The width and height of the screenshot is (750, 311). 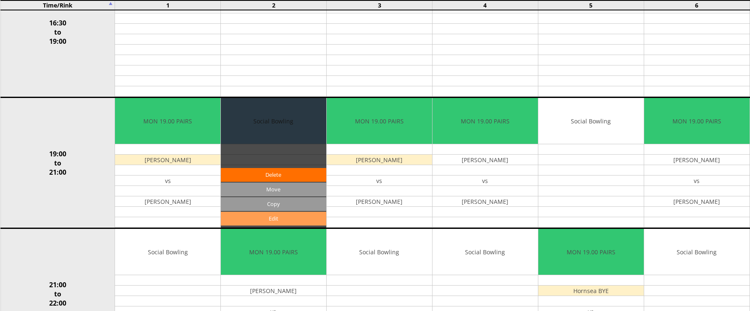 I want to click on input: Move, so click(x=273, y=189).